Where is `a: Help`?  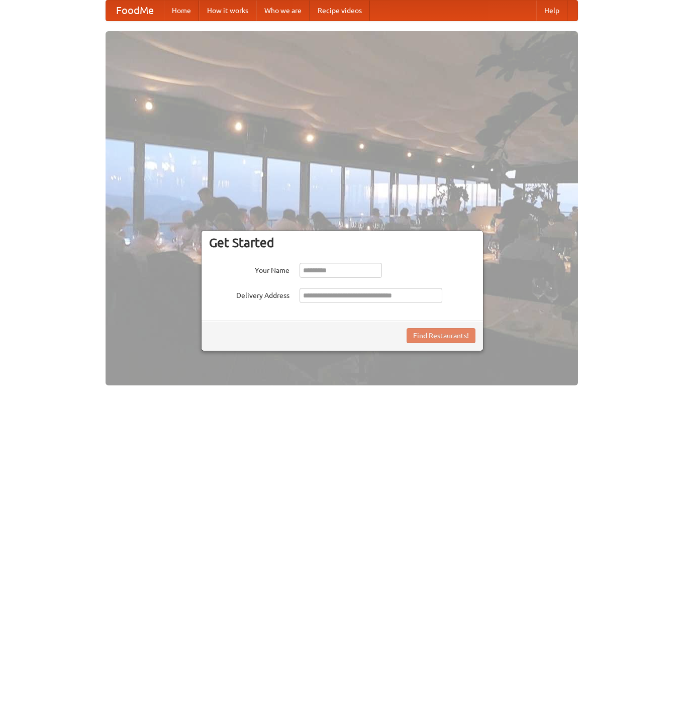
a: Help is located at coordinates (552, 11).